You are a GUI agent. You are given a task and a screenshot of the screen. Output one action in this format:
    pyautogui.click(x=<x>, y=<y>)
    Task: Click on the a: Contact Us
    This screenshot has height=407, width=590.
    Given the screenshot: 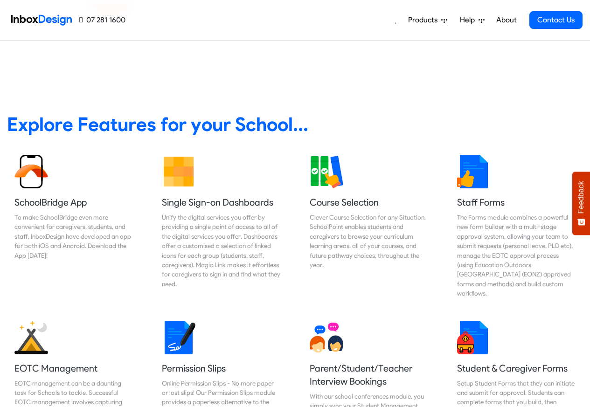 What is the action you would take?
    pyautogui.click(x=556, y=20)
    